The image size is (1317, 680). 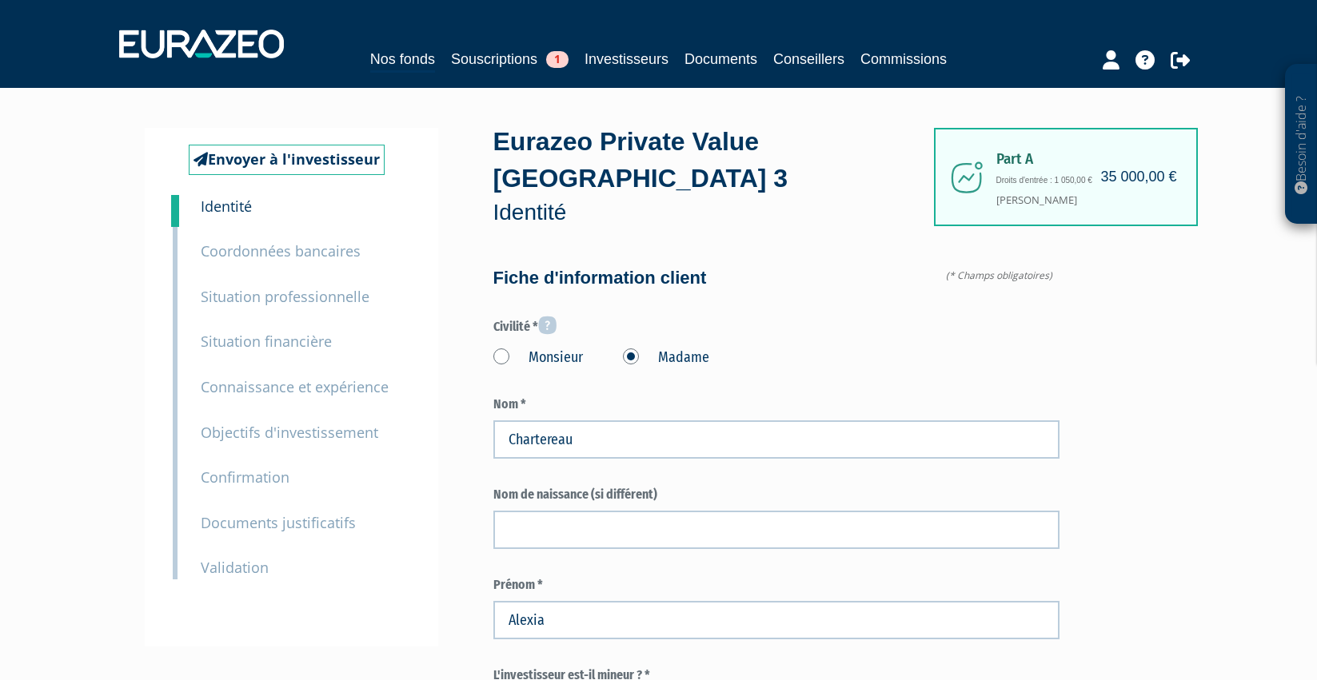 What do you see at coordinates (903, 59) in the screenshot?
I see `a: Commissions` at bounding box center [903, 59].